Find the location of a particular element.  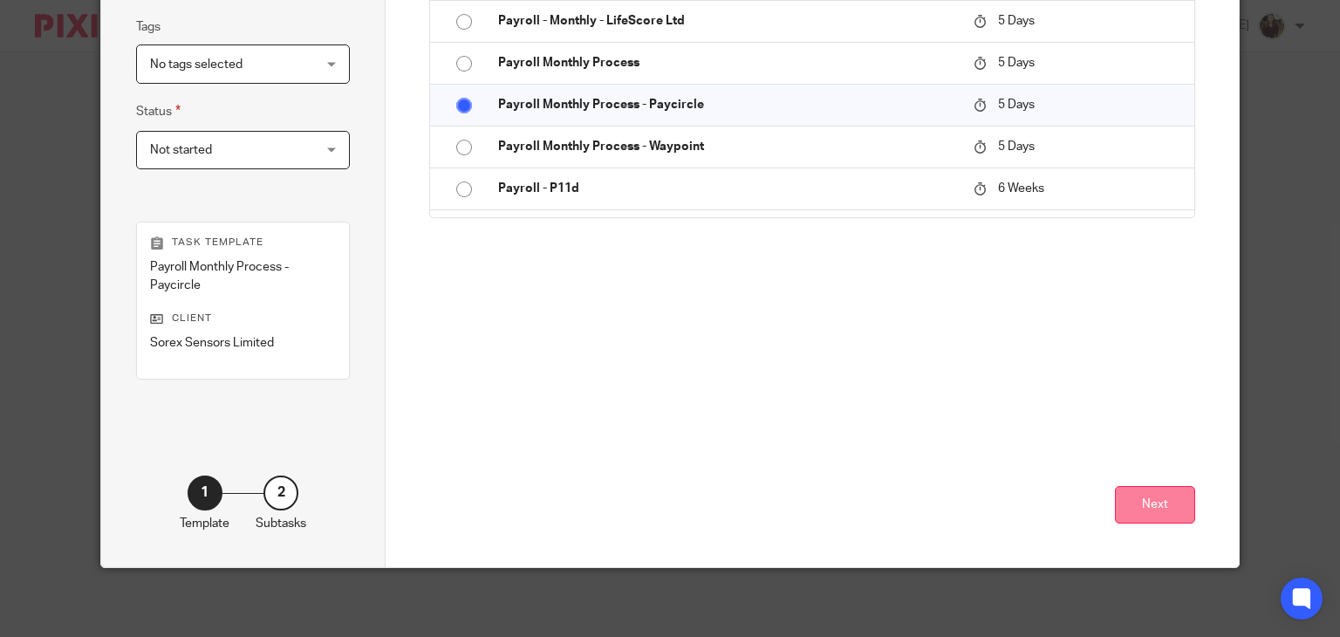

span: 6 Weeks is located at coordinates (1021, 189).